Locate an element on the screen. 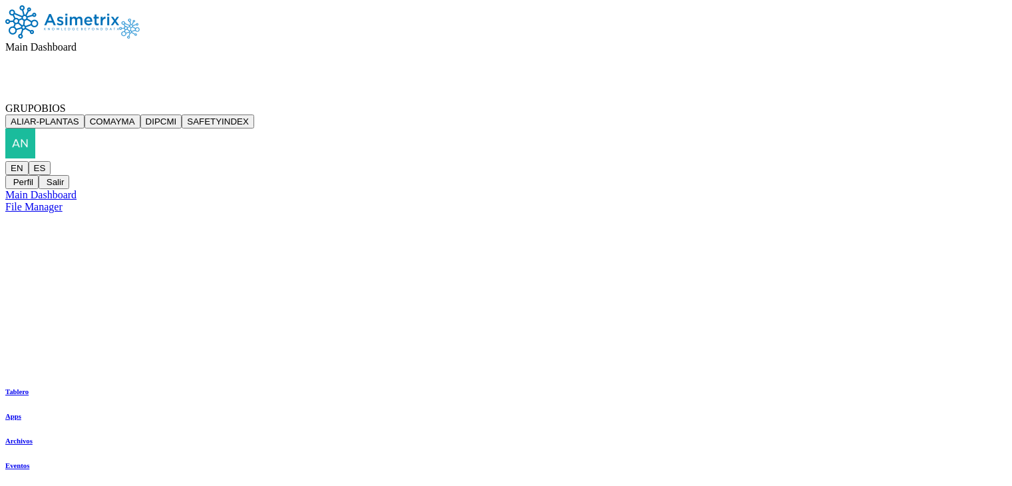  button: COMAYMA is located at coordinates (112, 121).